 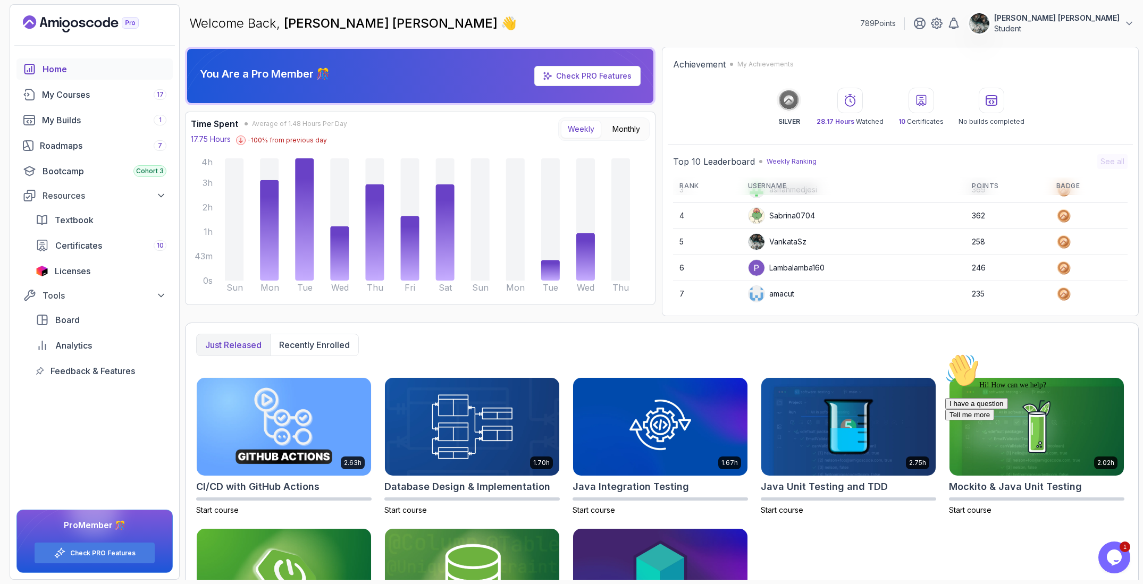 I want to click on p: Weekly Ranking, so click(x=792, y=162).